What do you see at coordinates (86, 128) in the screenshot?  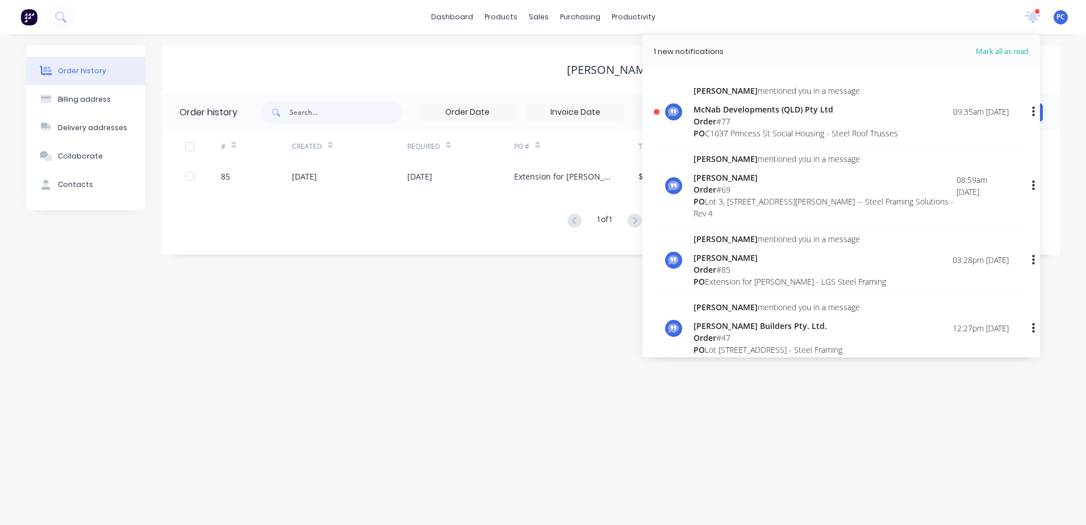 I see `button: Delivery addresses` at bounding box center [86, 128].